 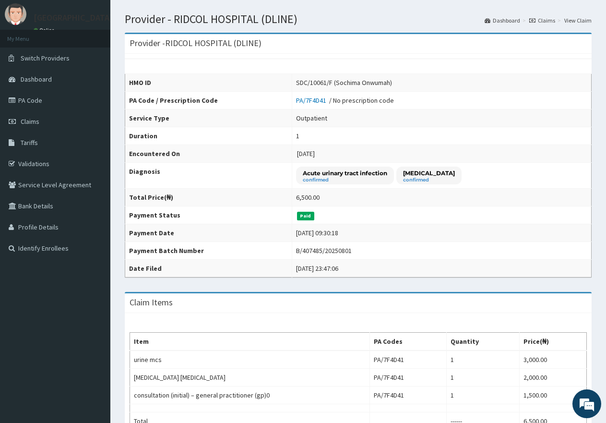 What do you see at coordinates (250, 359) in the screenshot?
I see `td: urine mcs` at bounding box center [250, 359].